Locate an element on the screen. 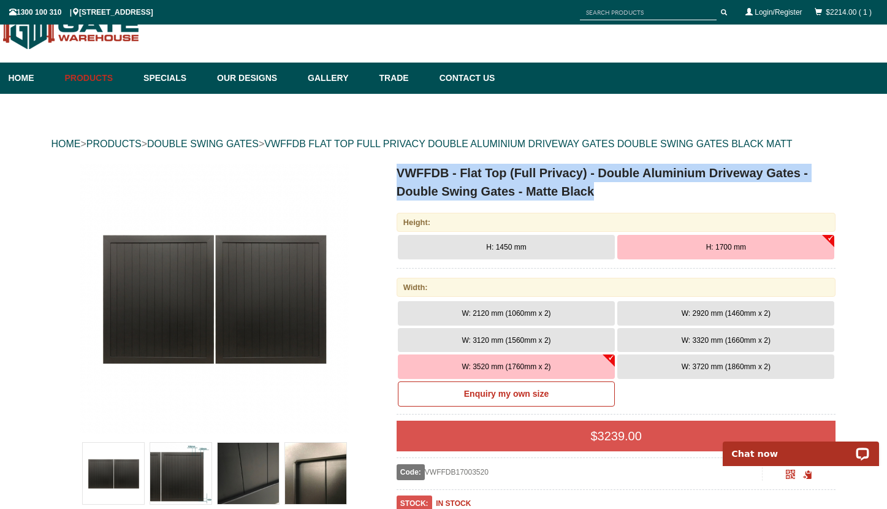 Image resolution: width=887 pixels, height=509 pixels. a: Login/Register is located at coordinates (778, 12).